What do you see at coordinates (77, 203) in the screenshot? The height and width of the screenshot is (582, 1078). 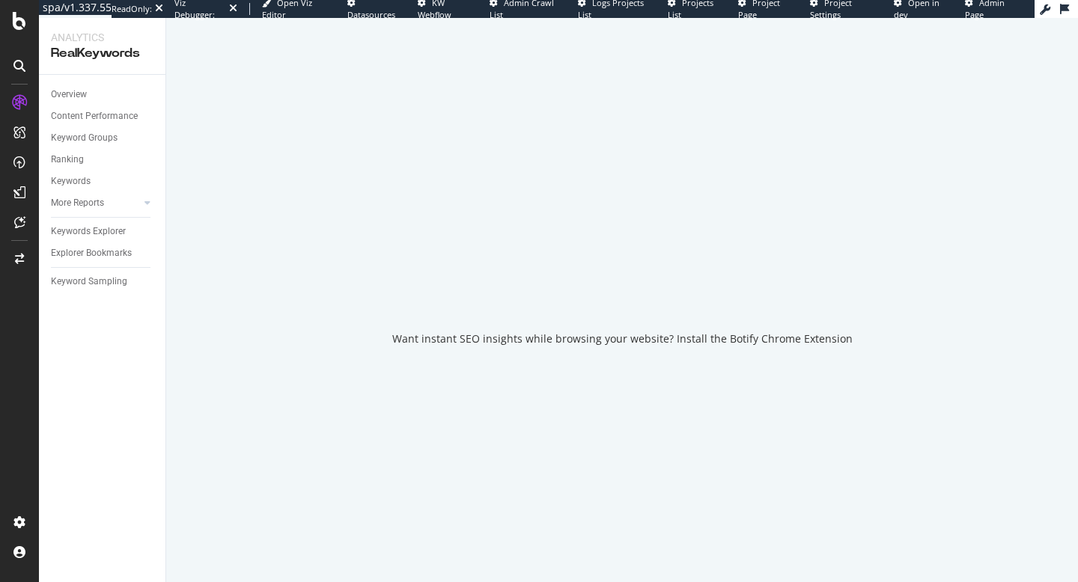 I see `div: More Reports` at bounding box center [77, 203].